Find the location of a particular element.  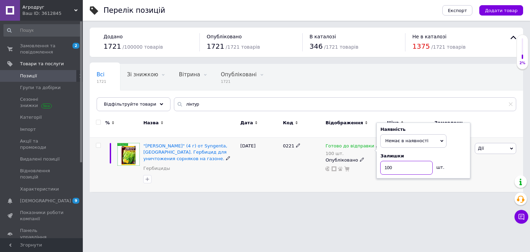

span: Відфільтруйте товари is located at coordinates (130, 104).